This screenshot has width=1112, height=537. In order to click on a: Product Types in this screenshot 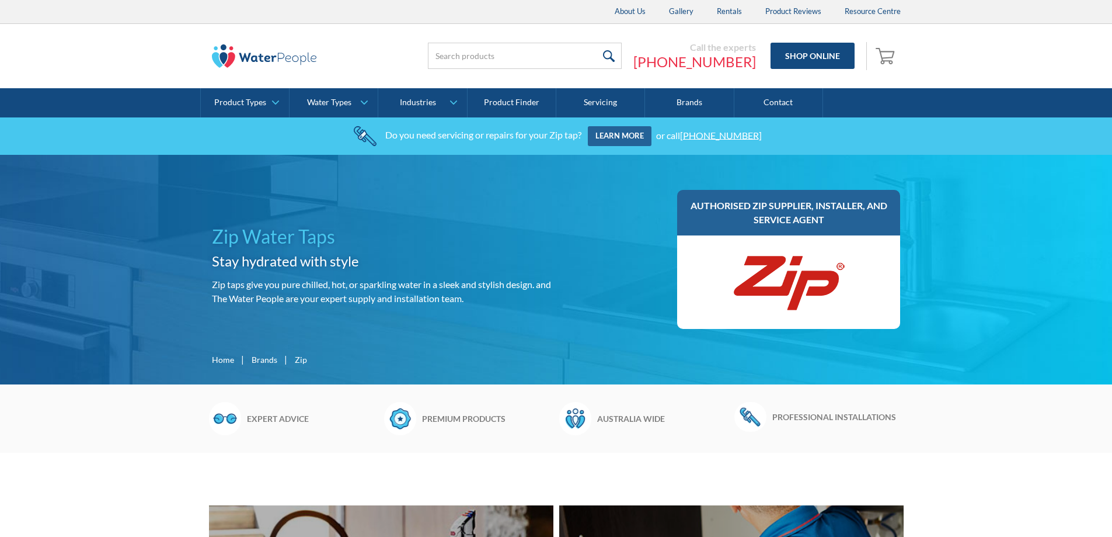, I will do `click(245, 103)`.